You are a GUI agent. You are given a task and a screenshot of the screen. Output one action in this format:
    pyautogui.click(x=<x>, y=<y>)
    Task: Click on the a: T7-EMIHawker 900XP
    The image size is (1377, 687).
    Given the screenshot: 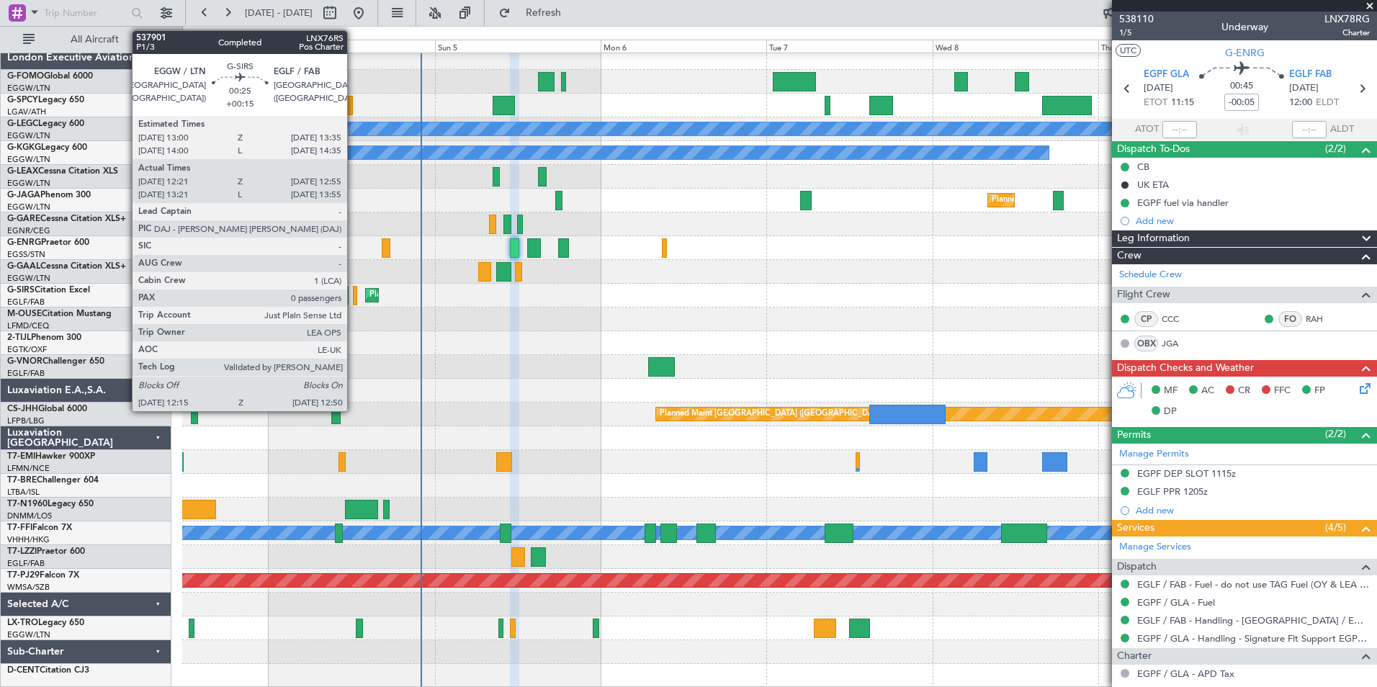 What is the action you would take?
    pyautogui.click(x=51, y=456)
    